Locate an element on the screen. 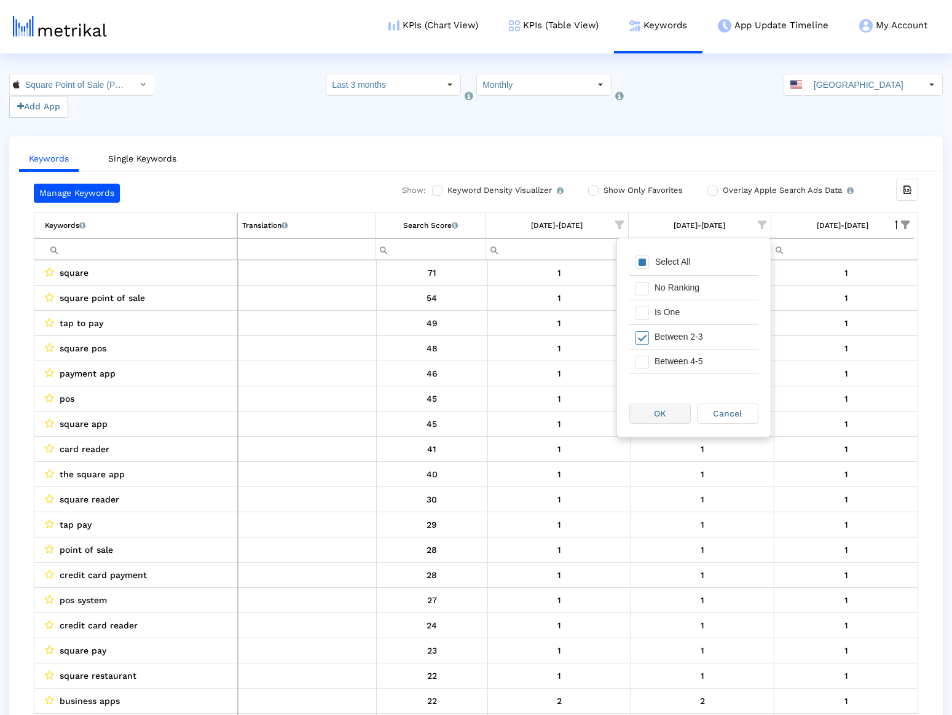 This screenshot has height=715, width=952. div: Between 2-3 is located at coordinates (703, 337).